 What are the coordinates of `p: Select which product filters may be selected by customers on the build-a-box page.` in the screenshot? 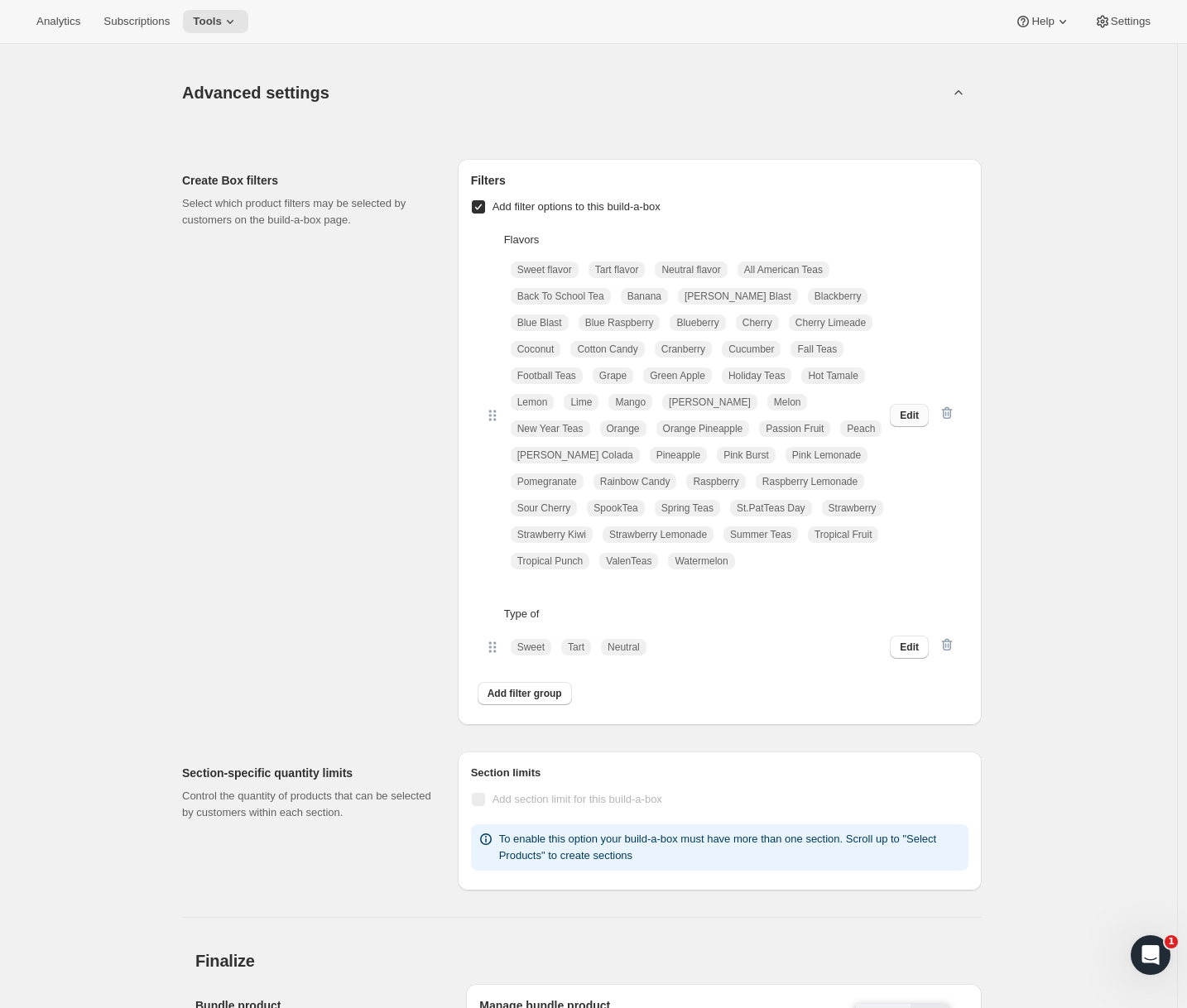 It's located at (306, 212).